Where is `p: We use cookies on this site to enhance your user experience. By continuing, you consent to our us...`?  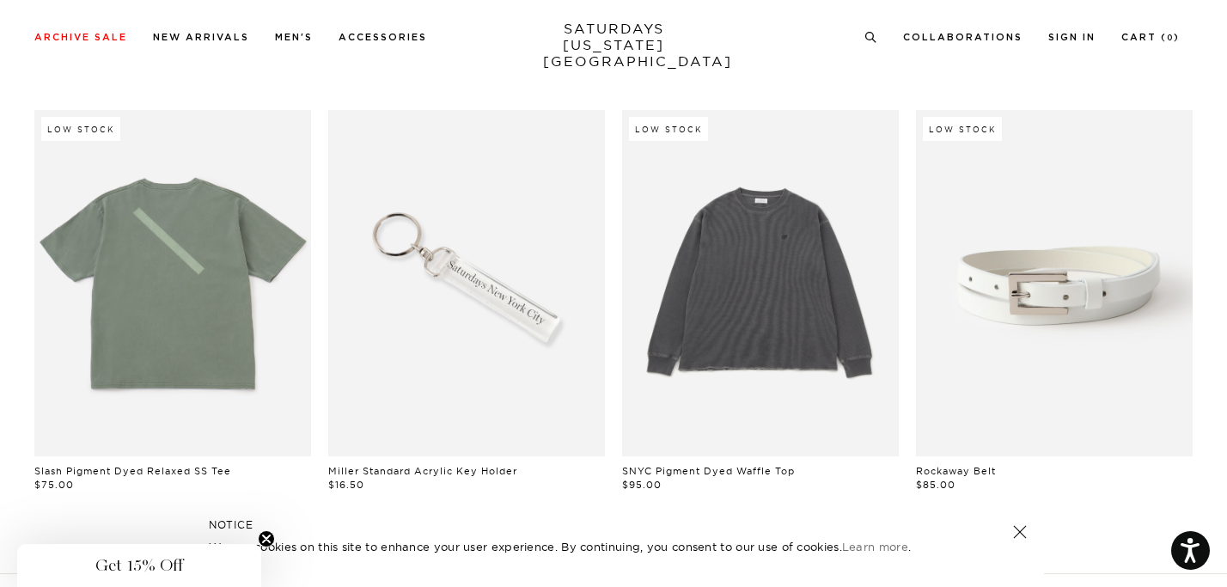 p: We use cookies on this site to enhance your user experience. By continuing, you consent to our us... is located at coordinates (582, 546).